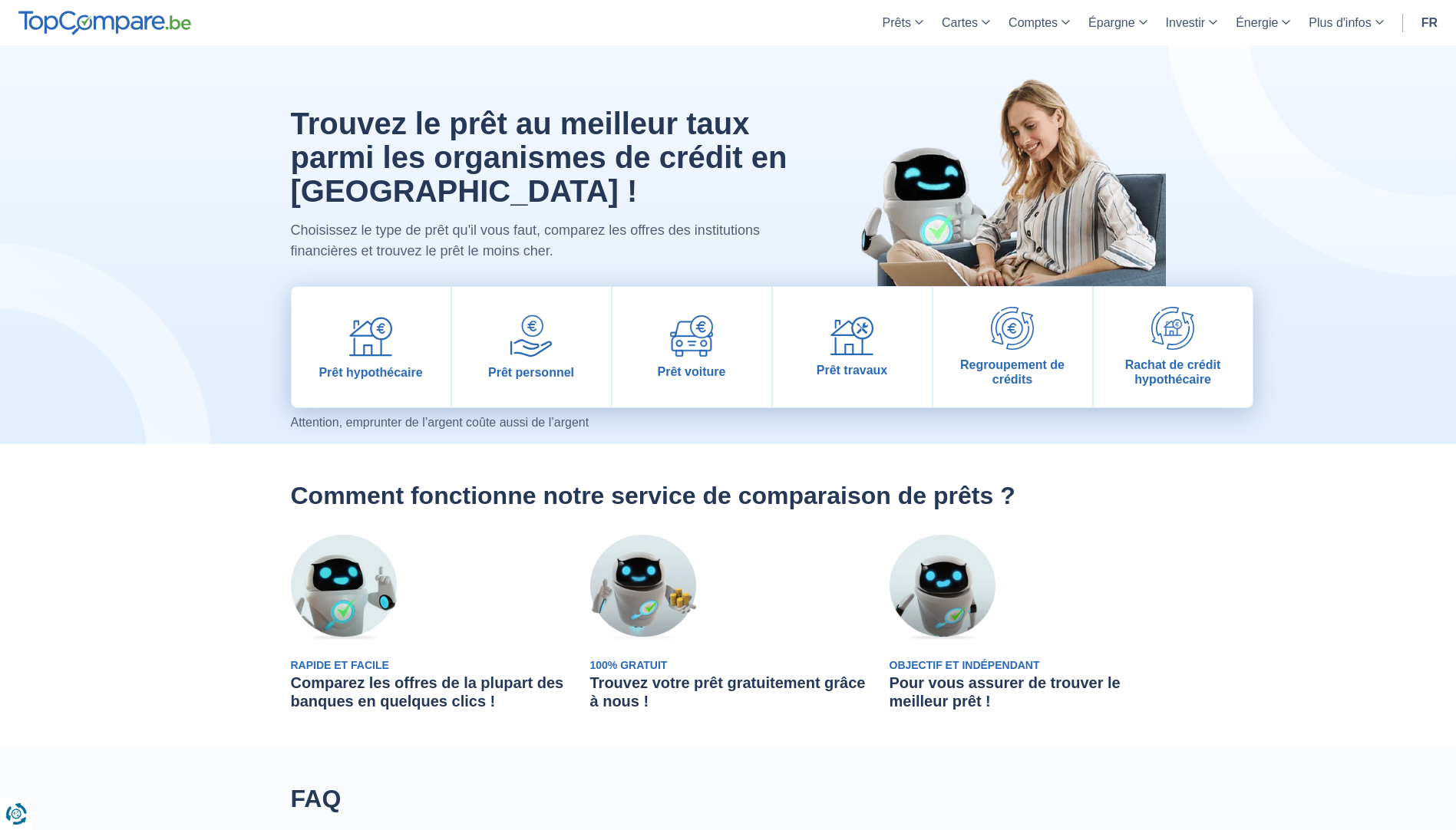  I want to click on img: image-hero, so click(997, 193).